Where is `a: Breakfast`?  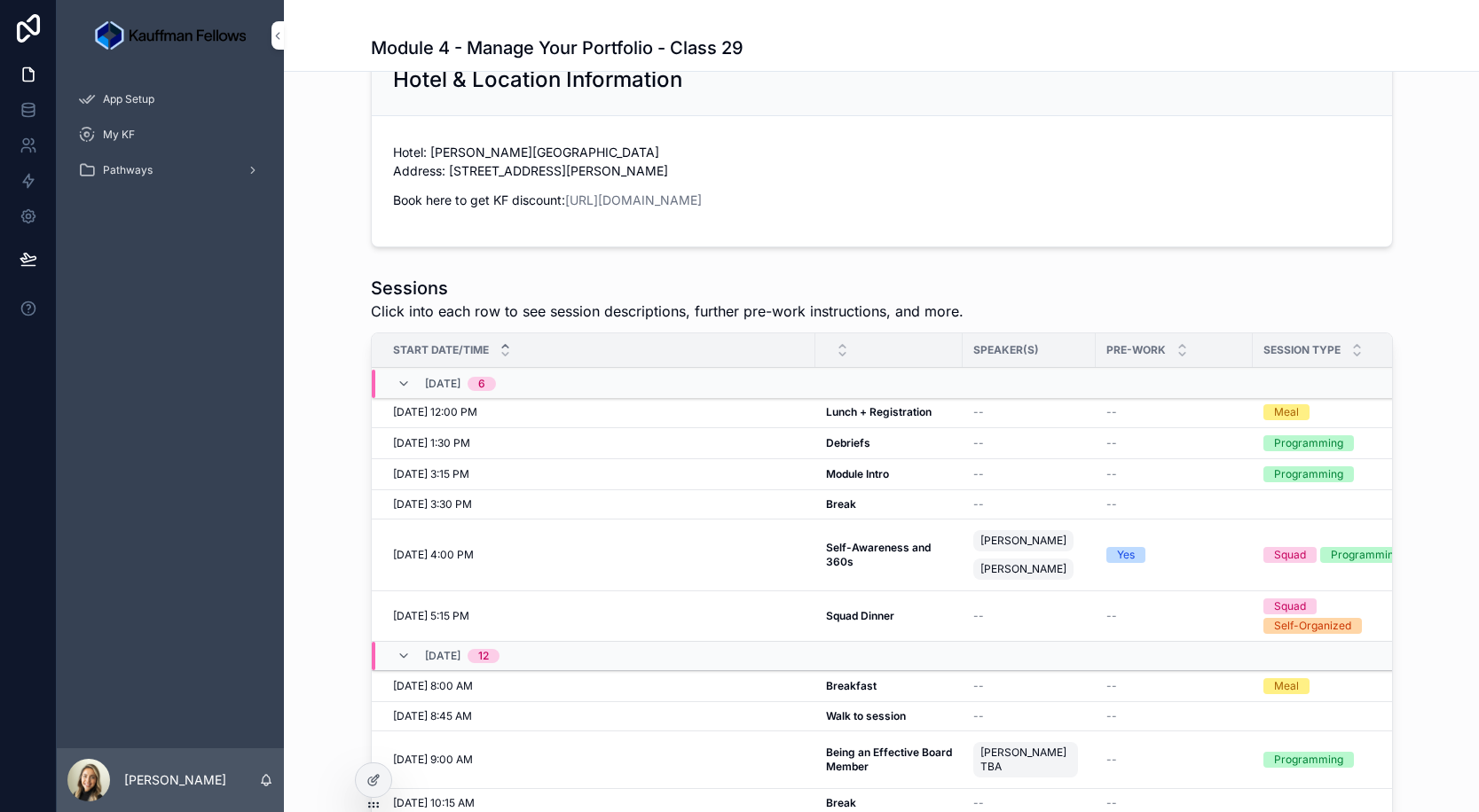
a: Breakfast is located at coordinates (889, 687).